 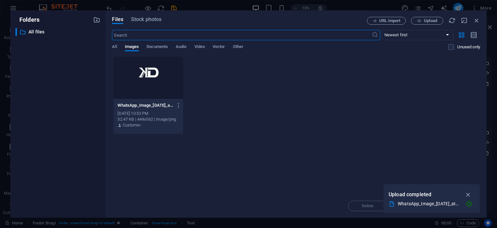 What do you see at coordinates (219, 47) in the screenshot?
I see `span: Vector` at bounding box center [219, 47].